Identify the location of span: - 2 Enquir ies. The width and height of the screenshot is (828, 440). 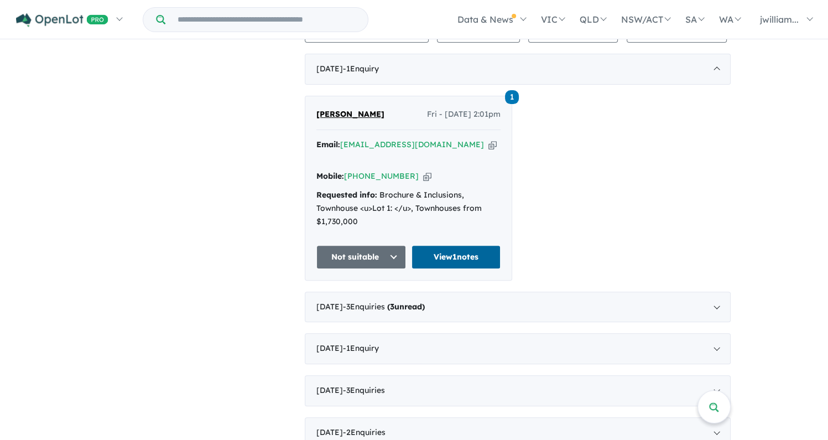
(364, 432).